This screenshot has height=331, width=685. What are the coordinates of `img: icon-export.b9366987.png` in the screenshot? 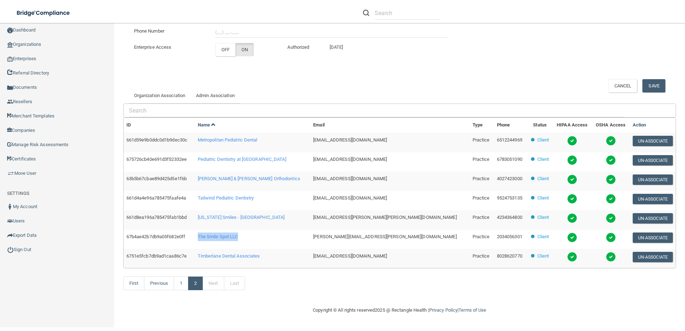 It's located at (10, 235).